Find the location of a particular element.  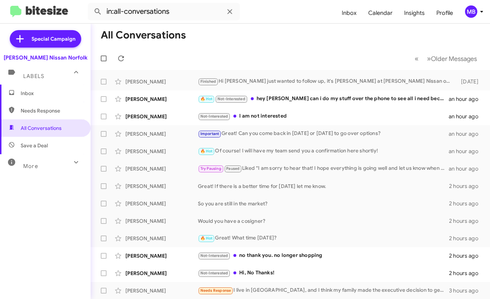

div: I am not interested is located at coordinates (324, 116).